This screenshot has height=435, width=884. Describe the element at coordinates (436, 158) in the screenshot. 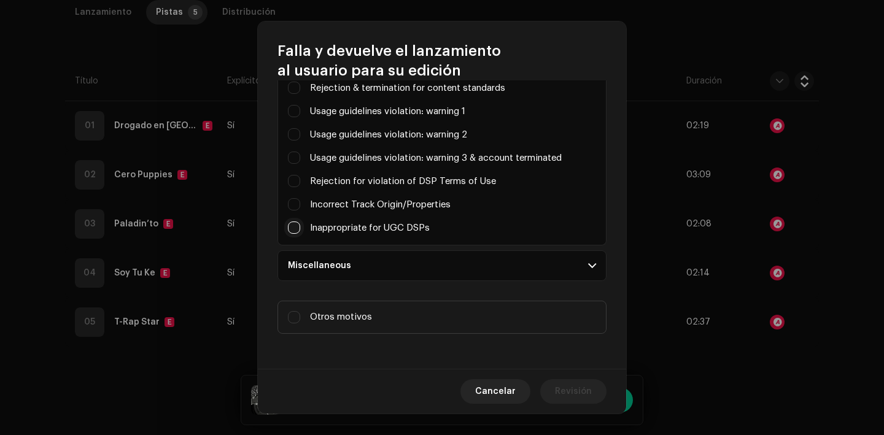

I see `label: Usage guidelines violation: warning 3 & account terminated` at that location.